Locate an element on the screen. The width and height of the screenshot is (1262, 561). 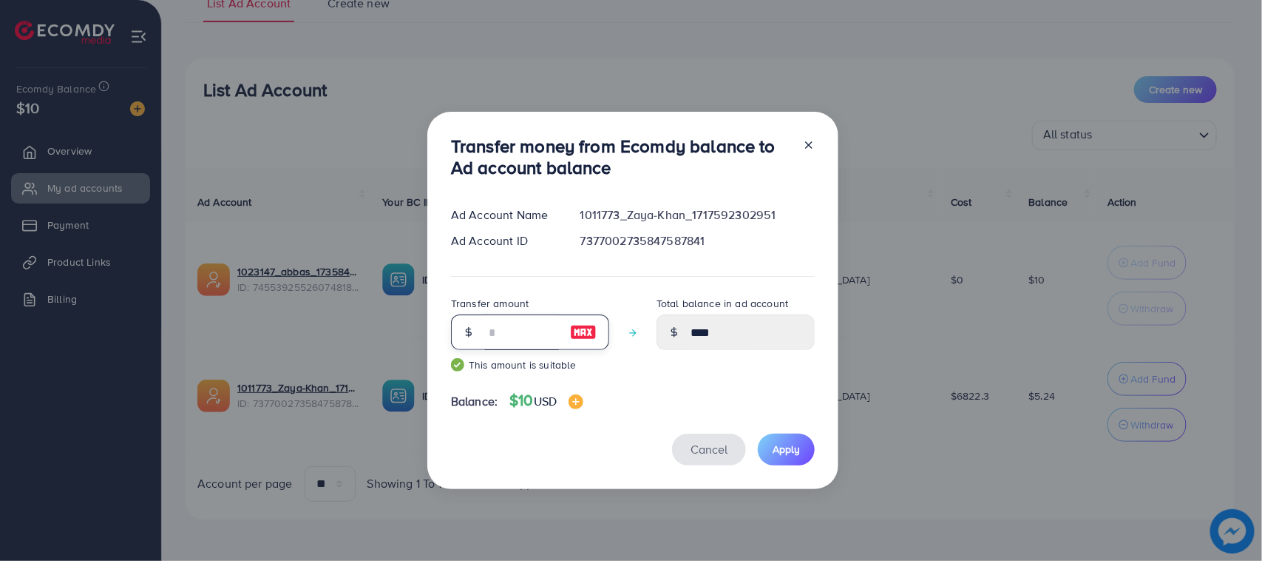
label: Transfer amount is located at coordinates (490, 303).